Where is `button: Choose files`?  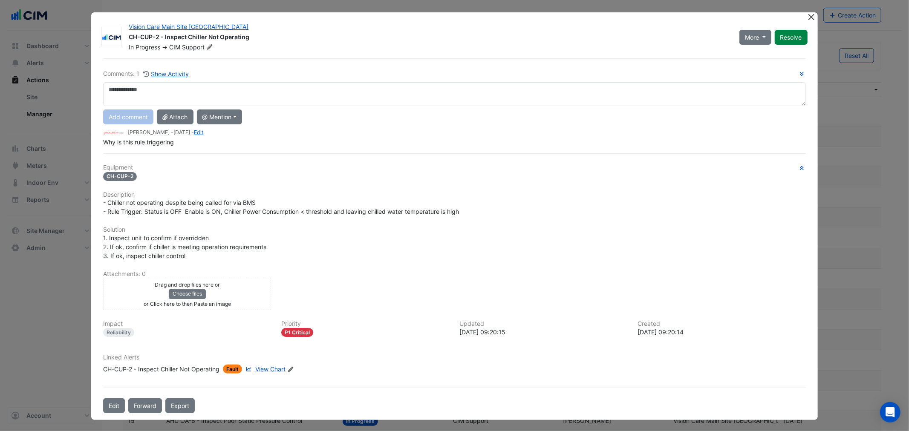 button: Choose files is located at coordinates (187, 294).